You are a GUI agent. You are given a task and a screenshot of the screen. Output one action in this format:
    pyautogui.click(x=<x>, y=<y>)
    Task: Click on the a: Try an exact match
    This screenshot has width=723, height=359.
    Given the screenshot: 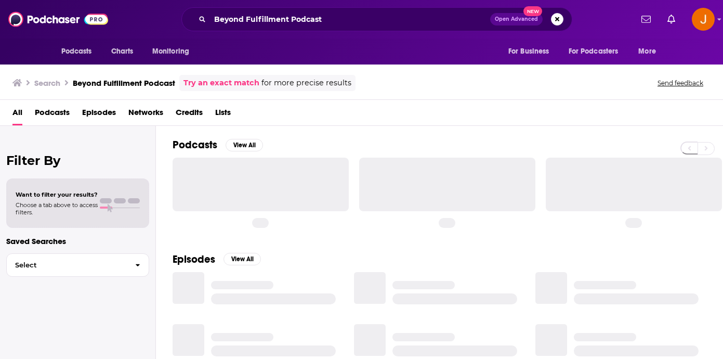 What is the action you would take?
    pyautogui.click(x=221, y=83)
    